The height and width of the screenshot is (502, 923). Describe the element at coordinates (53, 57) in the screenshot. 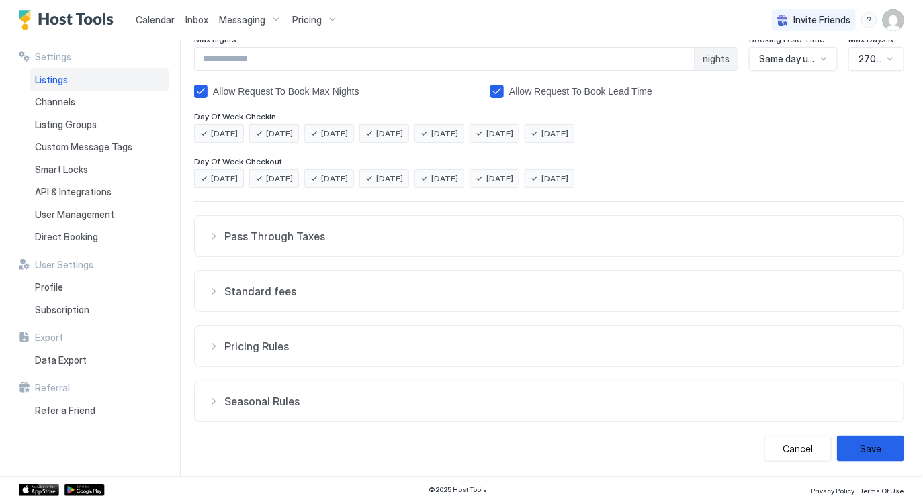

I see `span: Settings` at that location.